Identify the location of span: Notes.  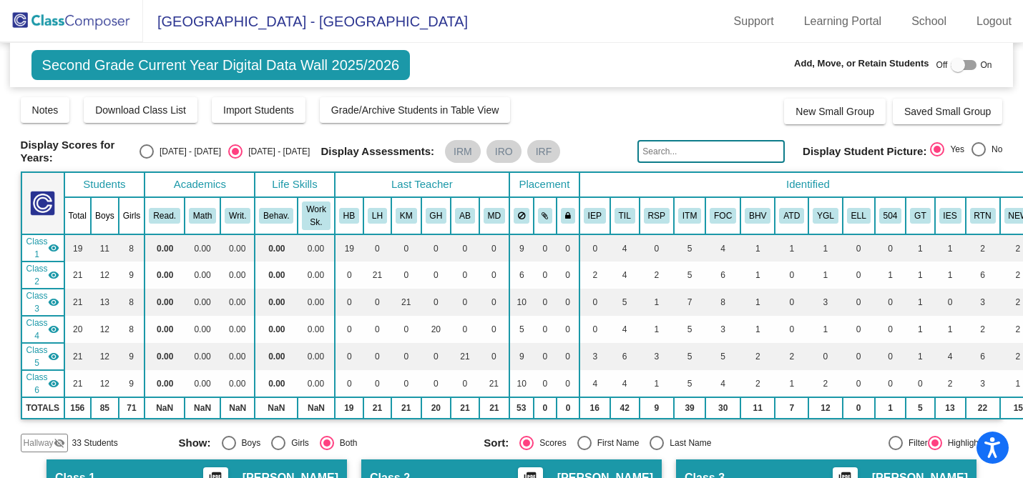
(45, 110).